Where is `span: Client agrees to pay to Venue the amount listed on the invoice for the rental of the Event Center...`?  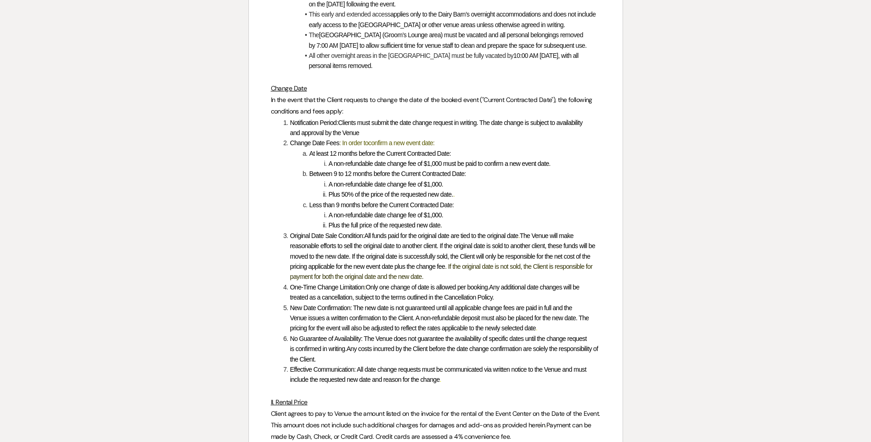
span: Client agrees to pay to Venue the amount listed on the invoice for the rental of the Event Center... is located at coordinates (436, 419).